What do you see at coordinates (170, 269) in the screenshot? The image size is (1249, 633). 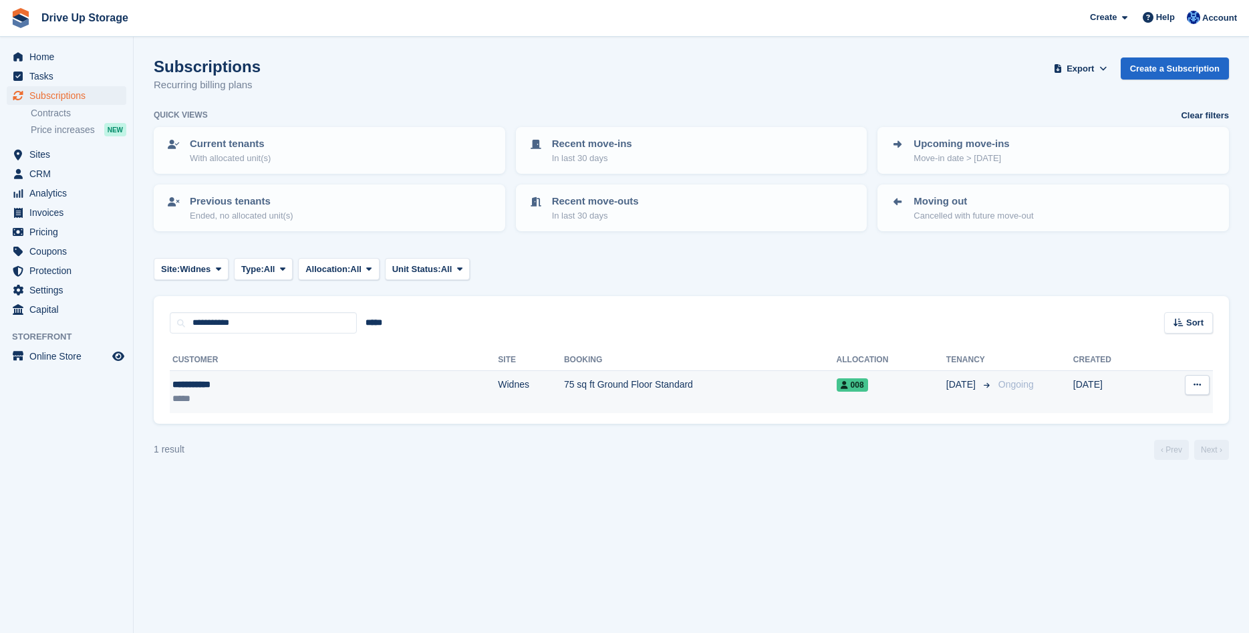 I see `span: Site:` at bounding box center [170, 269].